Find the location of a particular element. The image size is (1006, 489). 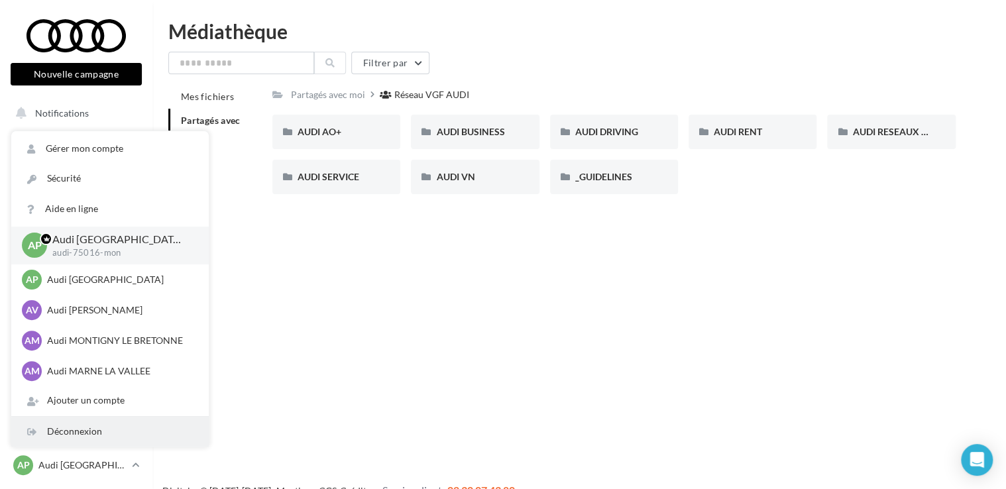

div: Médiathèque is located at coordinates (579, 31).